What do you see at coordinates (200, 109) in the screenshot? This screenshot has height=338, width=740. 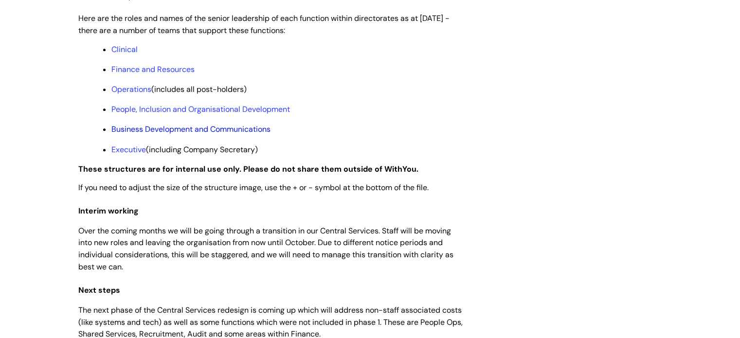 I see `a: People, Inclusion and Organisational Development` at bounding box center [200, 109].